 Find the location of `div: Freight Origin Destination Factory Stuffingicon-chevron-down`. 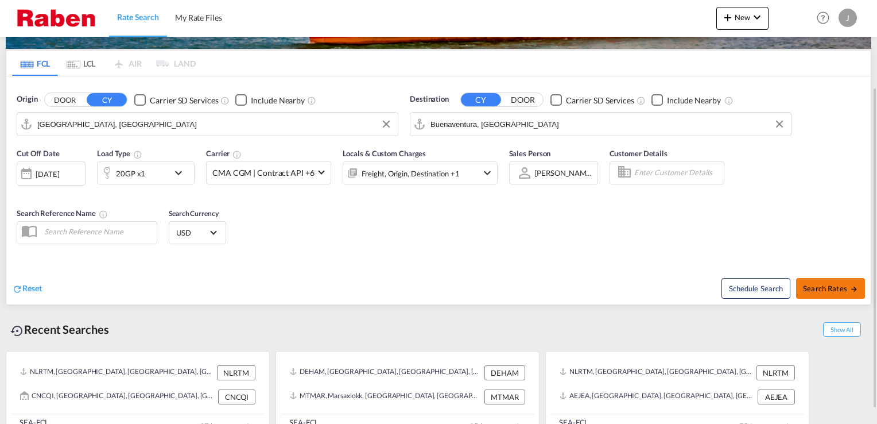

div: Freight Origin Destination Factory Stuffingicon-chevron-down is located at coordinates (420, 173).